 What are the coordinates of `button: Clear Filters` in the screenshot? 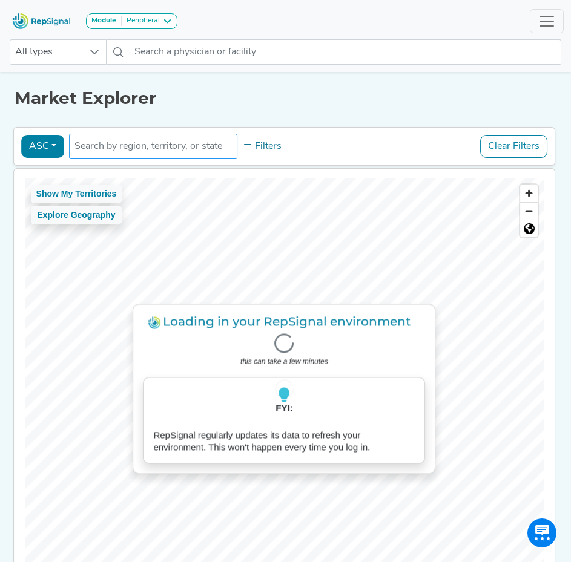 It's located at (513, 147).